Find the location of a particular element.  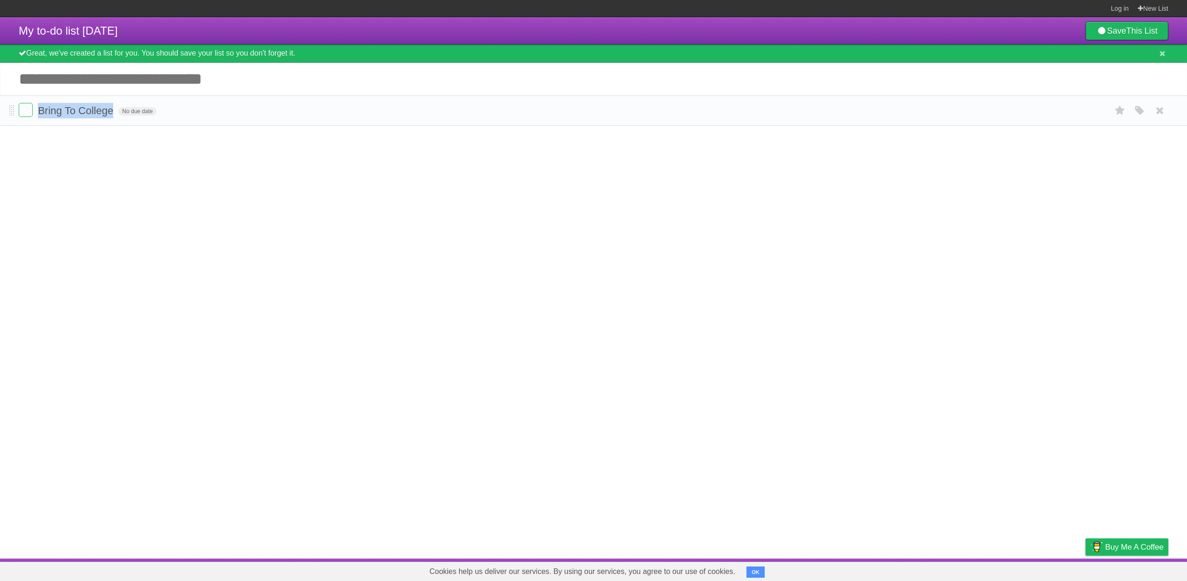

a: Terms is located at coordinates (1052, 570).